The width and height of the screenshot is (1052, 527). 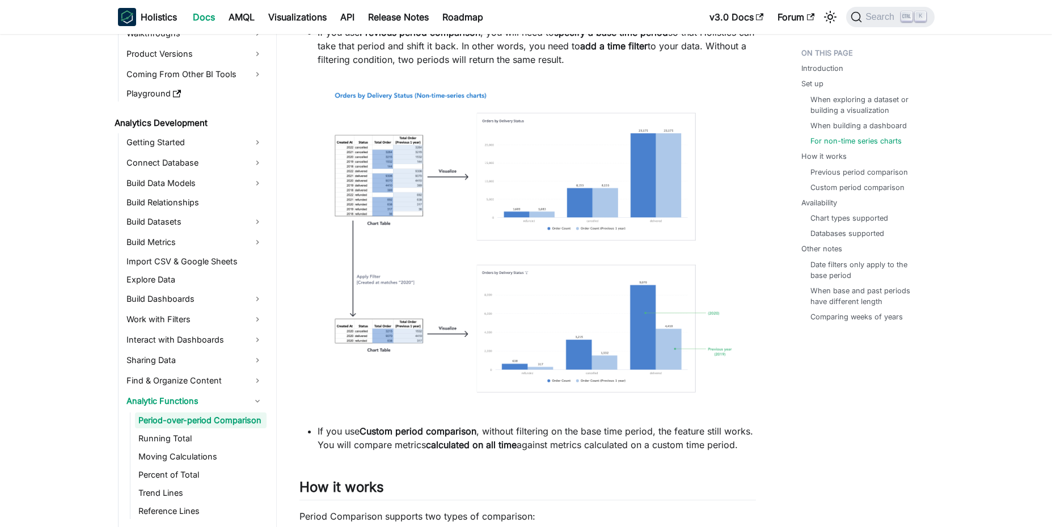 I want to click on a: Sharing Data, so click(x=194, y=360).